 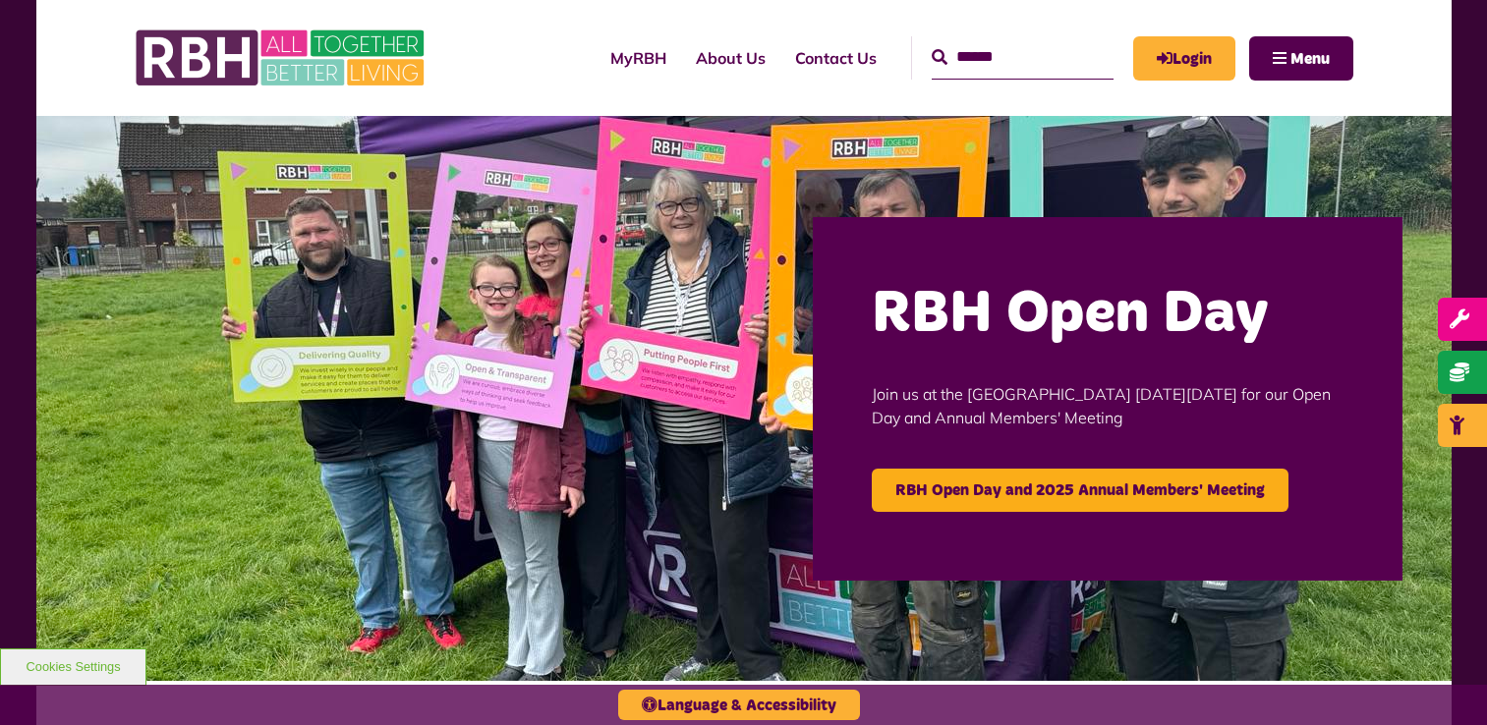 I want to click on button: Language & Accessibility, so click(x=739, y=705).